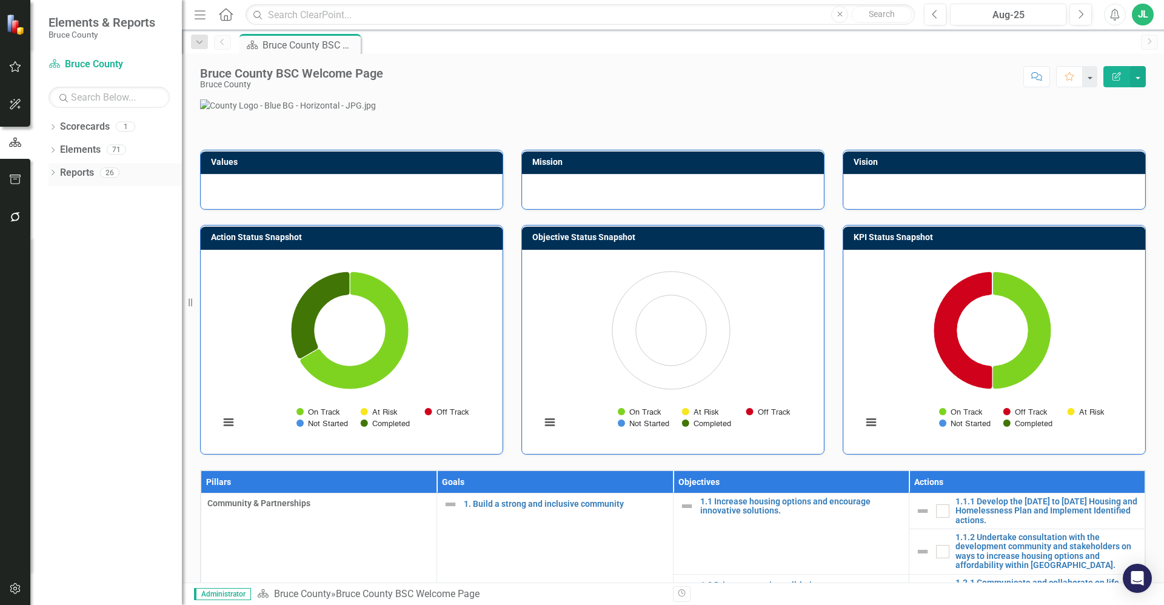 The height and width of the screenshot is (605, 1164). Describe the element at coordinates (102, 35) in the screenshot. I see `small: Bruce County` at that location.